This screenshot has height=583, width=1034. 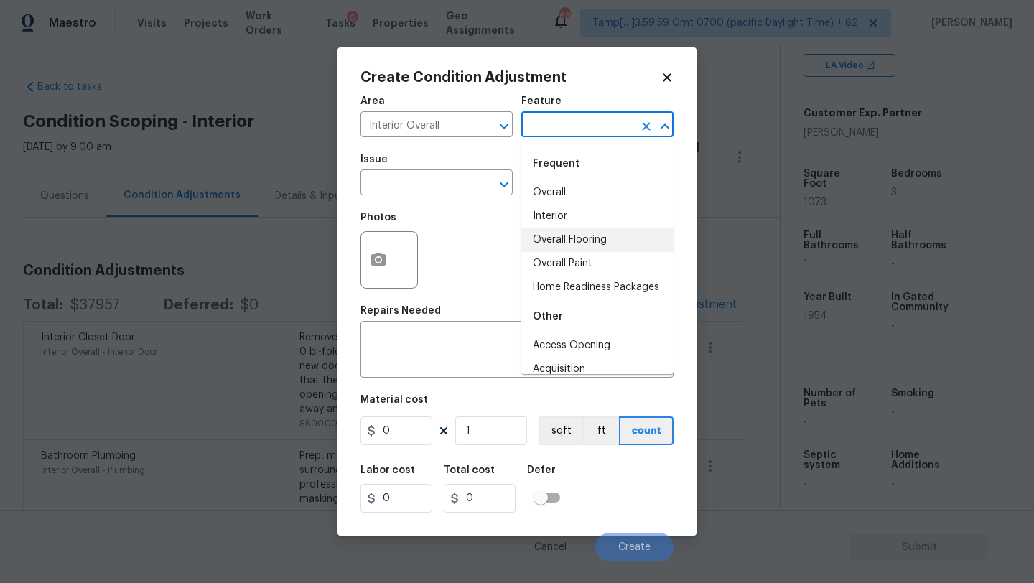 What do you see at coordinates (634, 547) in the screenshot?
I see `span: Create` at bounding box center [634, 547].